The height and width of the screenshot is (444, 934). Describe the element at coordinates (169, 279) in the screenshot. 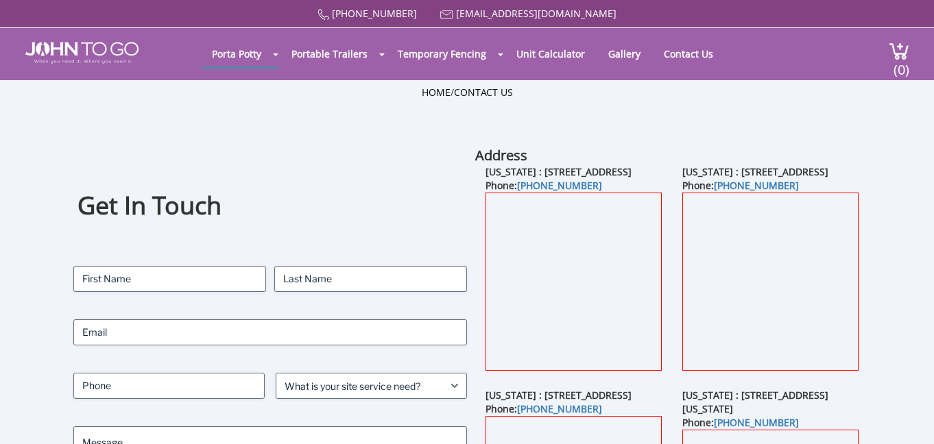

I see `input: First Name` at that location.